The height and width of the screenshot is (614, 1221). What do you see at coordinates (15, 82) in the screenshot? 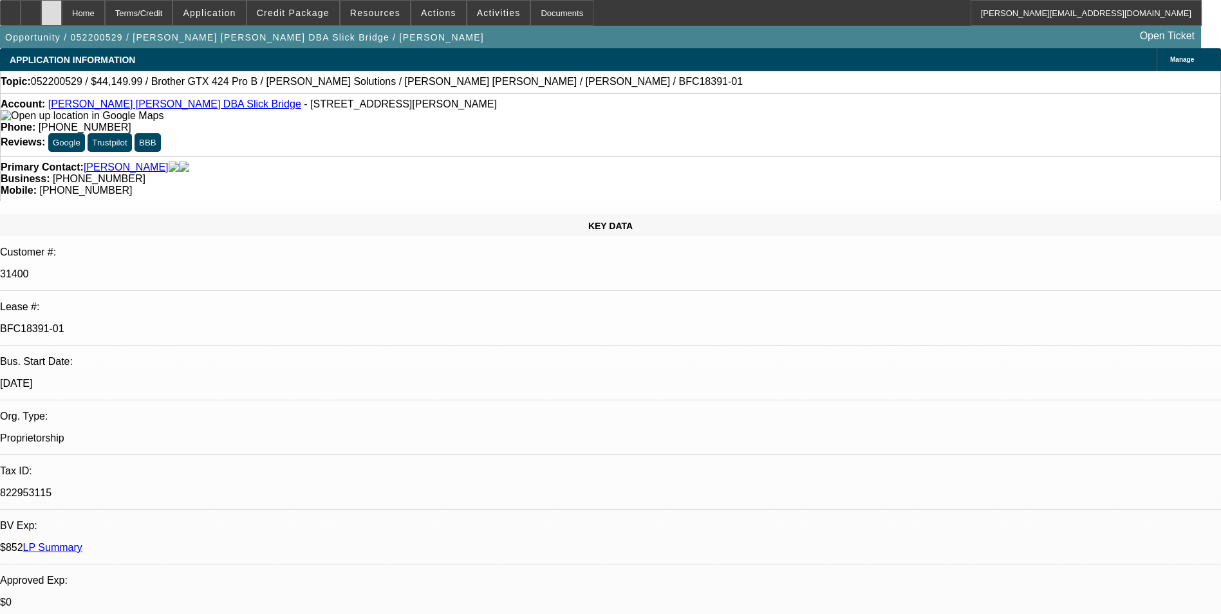
I see `strong: Topic:` at bounding box center [15, 82].